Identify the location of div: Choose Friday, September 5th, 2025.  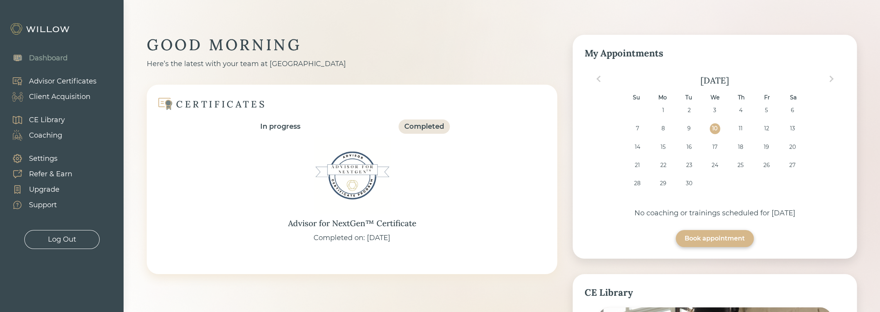
(766, 110).